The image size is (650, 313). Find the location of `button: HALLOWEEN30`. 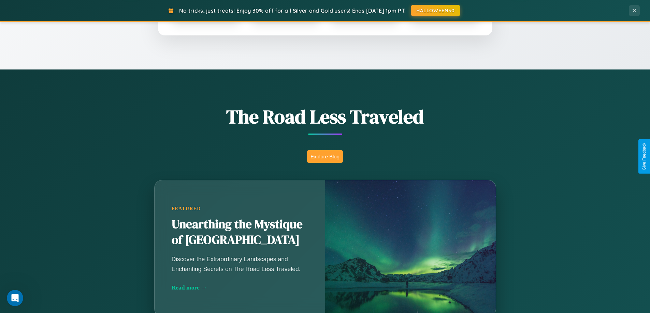

button: HALLOWEEN30 is located at coordinates (435, 11).